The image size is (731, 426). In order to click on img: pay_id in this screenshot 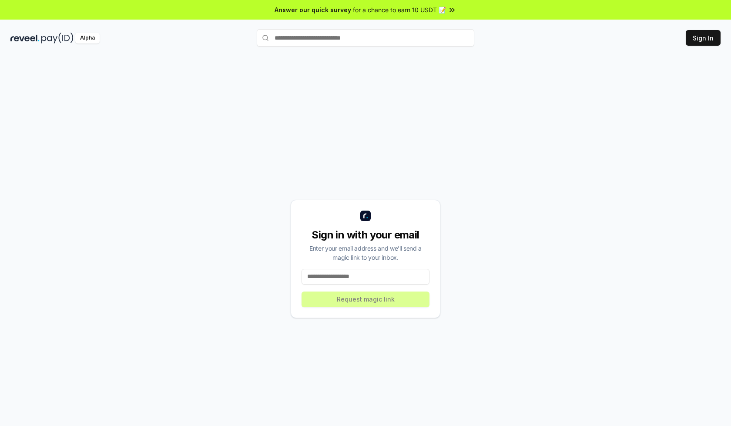, I will do `click(57, 38)`.